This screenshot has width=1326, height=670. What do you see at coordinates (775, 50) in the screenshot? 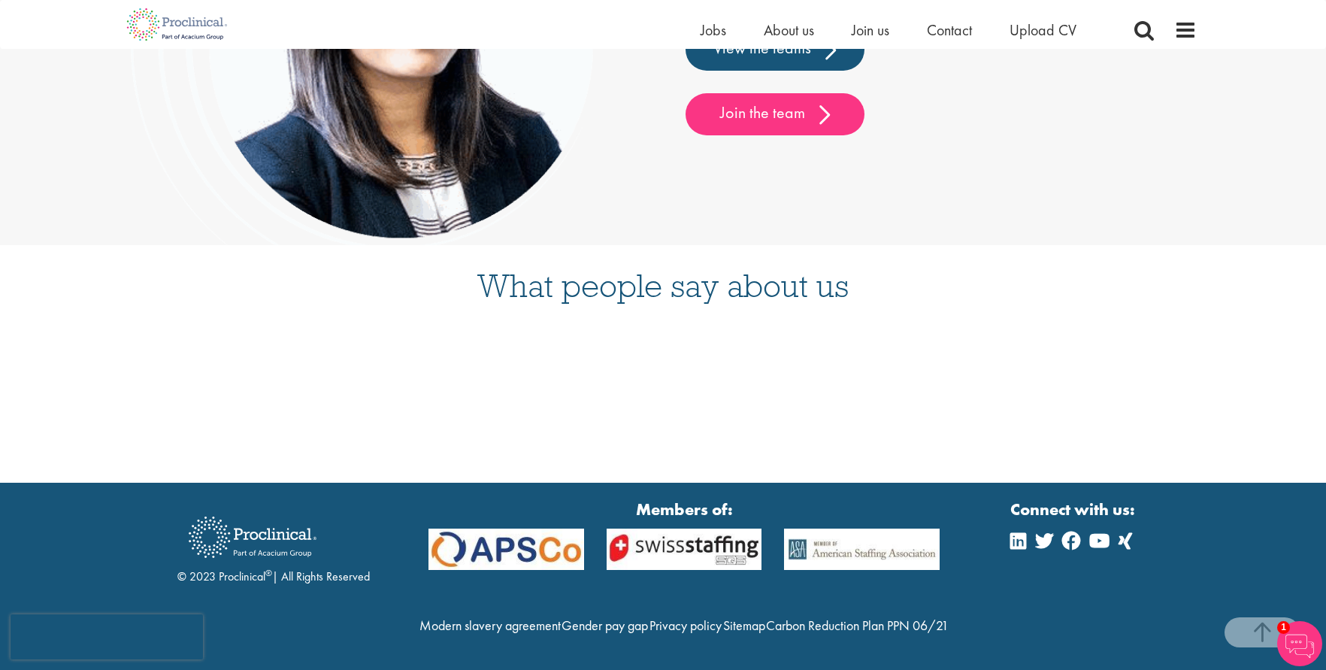
I see `a: View the teams` at bounding box center [775, 50].